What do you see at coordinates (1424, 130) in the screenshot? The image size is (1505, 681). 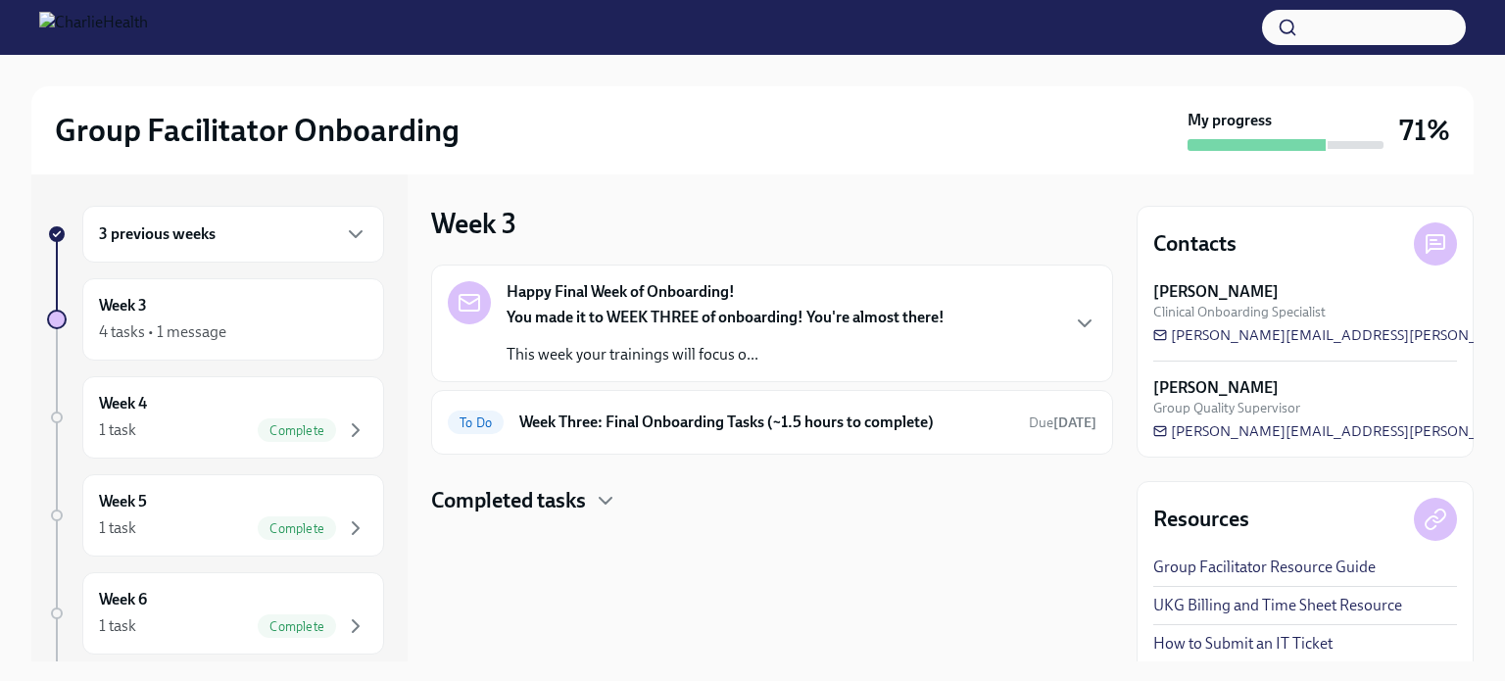 I see `h3: 71%` at bounding box center [1424, 130].